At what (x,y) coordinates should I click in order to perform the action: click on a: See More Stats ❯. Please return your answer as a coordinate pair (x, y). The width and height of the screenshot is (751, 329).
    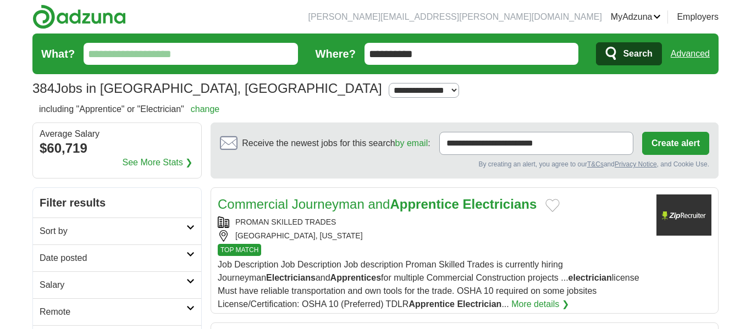
    Looking at the image, I should click on (158, 163).